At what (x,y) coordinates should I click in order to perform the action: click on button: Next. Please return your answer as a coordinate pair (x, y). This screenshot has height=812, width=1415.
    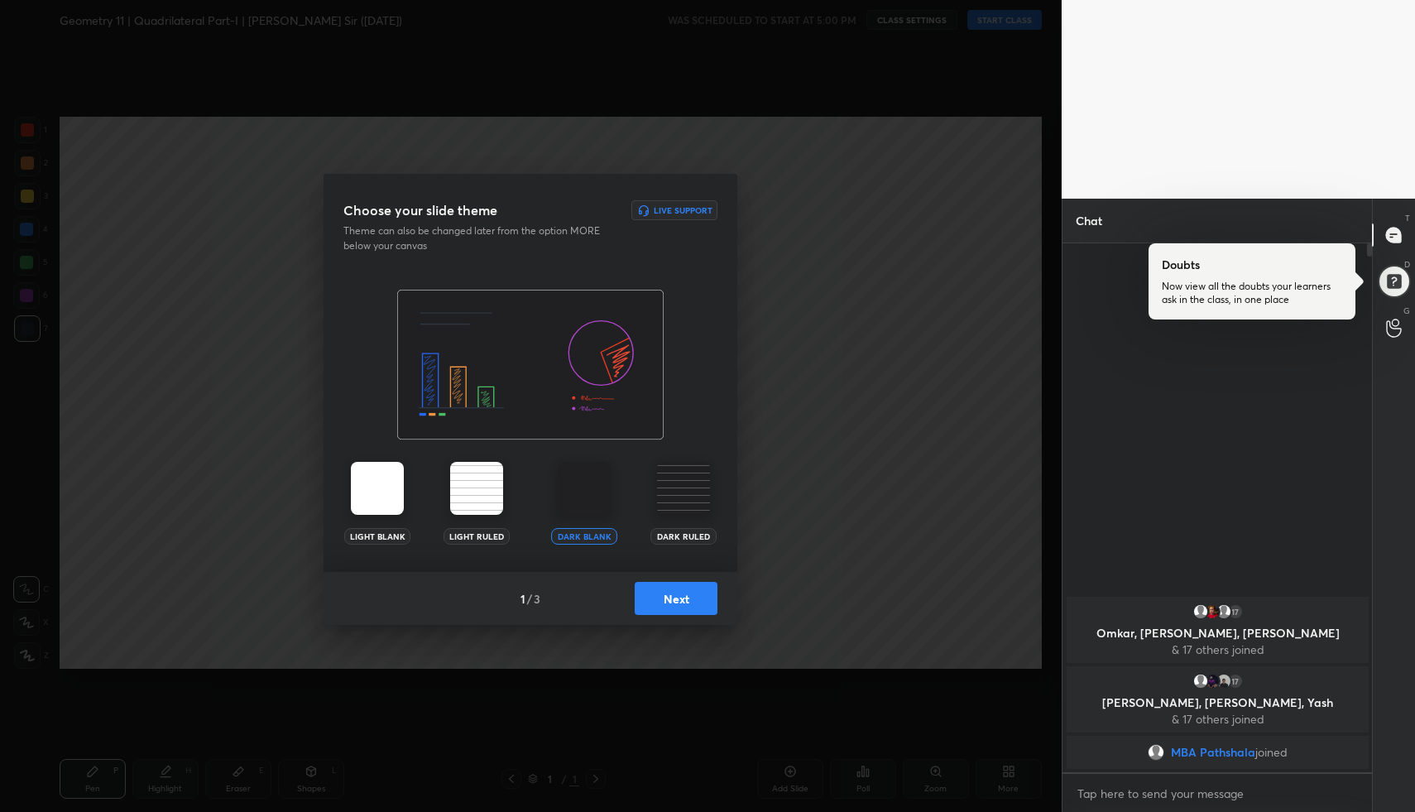
    Looking at the image, I should click on (676, 598).